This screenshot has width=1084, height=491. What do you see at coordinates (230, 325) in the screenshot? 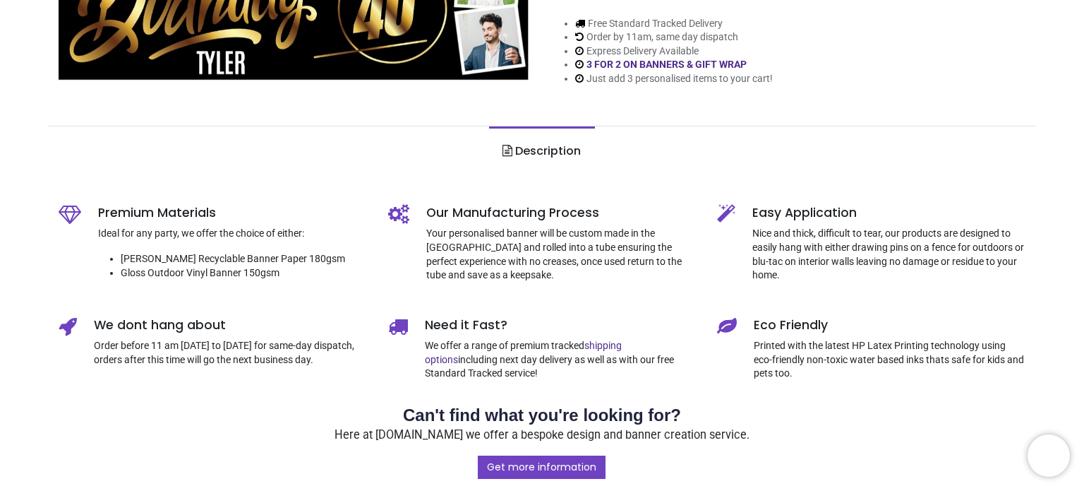
I see `h5: We dont hang about` at bounding box center [230, 325].